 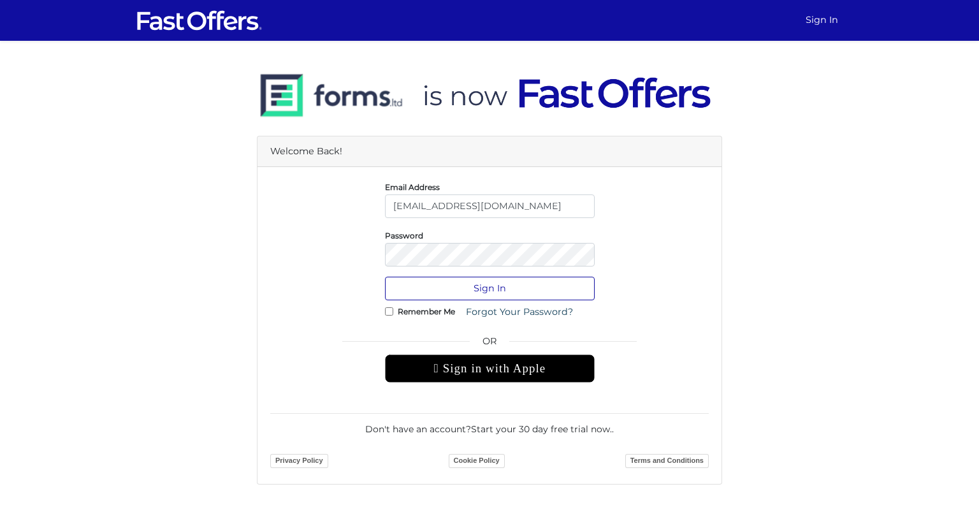 What do you see at coordinates (490, 425) in the screenshot?
I see `div: Don't have an account? .` at bounding box center [490, 425].